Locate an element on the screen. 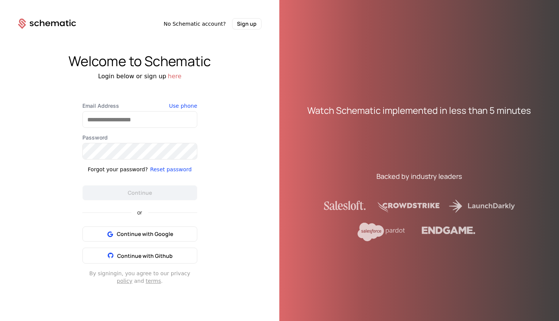 The image size is (559, 321). button: Use phone is located at coordinates (183, 106).